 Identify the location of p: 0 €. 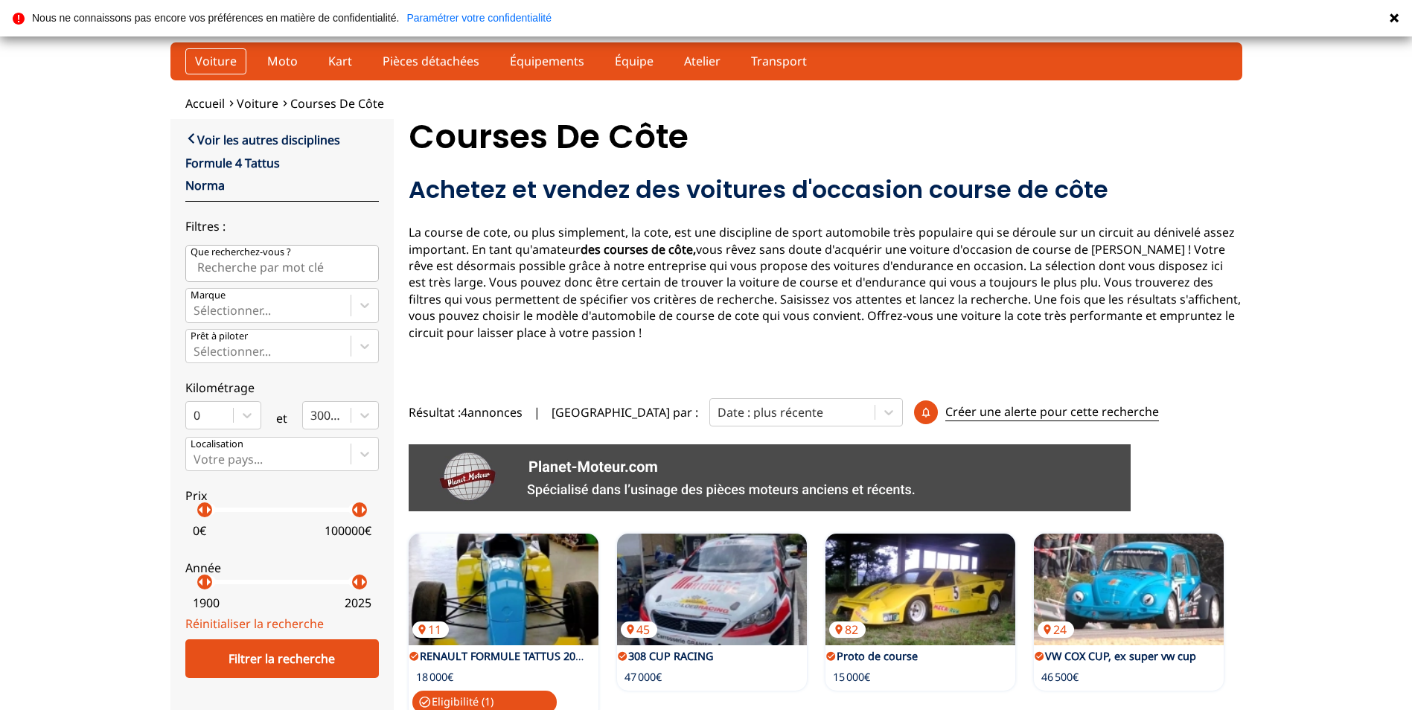
(200, 531).